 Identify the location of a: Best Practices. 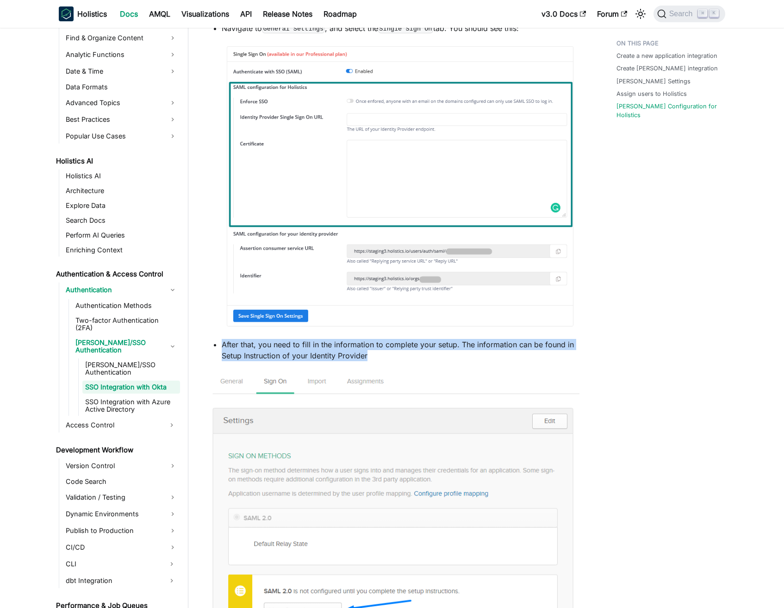
(121, 119).